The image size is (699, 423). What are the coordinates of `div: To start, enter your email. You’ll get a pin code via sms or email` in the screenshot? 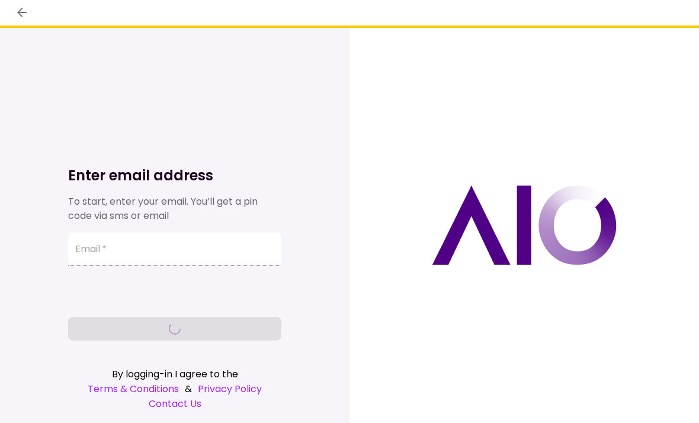 It's located at (175, 209).